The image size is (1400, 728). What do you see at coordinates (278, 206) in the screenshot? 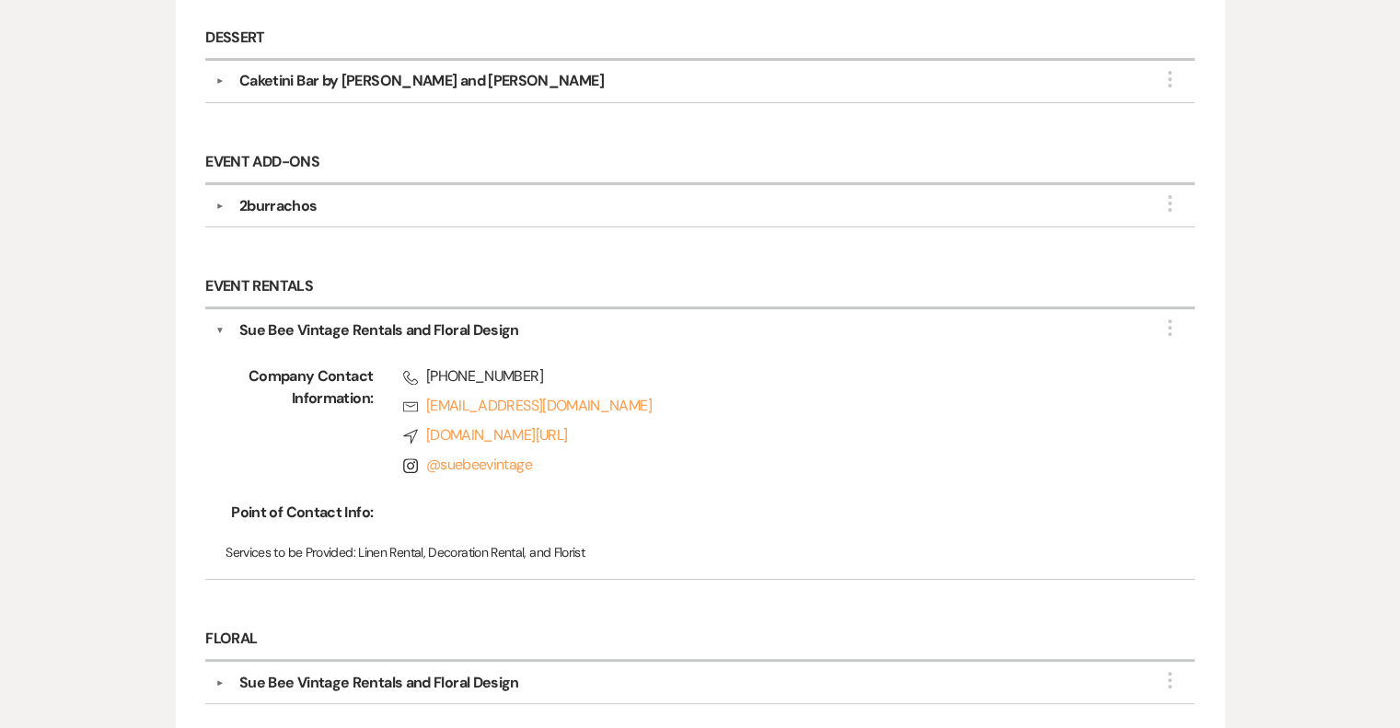
I see `div: 2burrachos` at bounding box center [278, 206].